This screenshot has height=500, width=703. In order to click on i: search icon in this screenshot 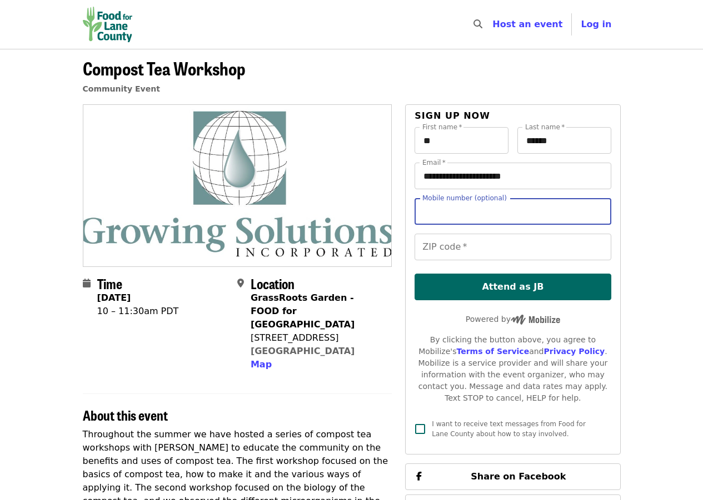, I will do `click(478, 24)`.